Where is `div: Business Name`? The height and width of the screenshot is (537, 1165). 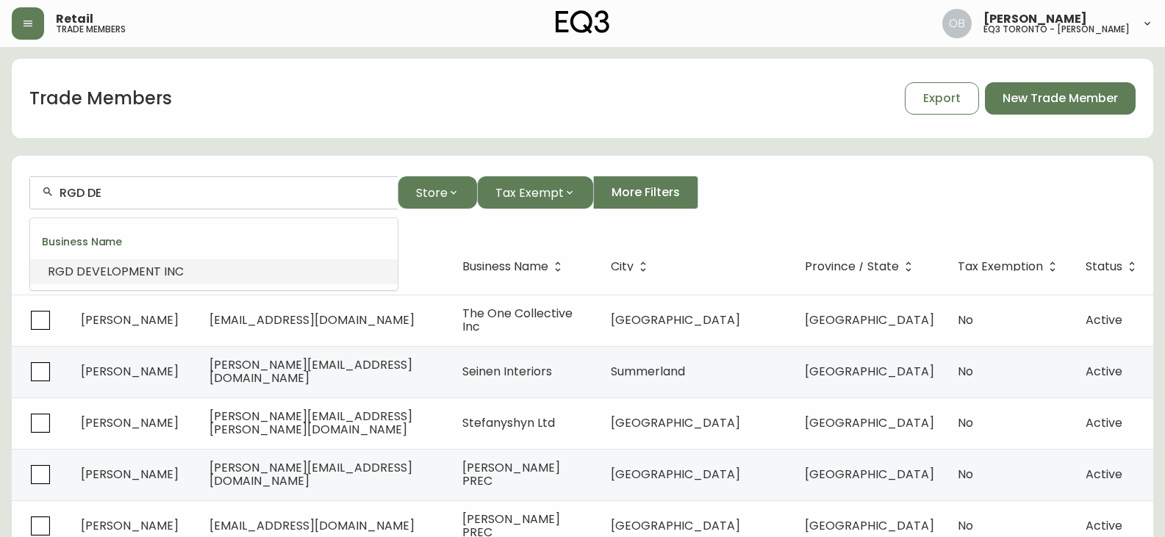 div: Business Name is located at coordinates (214, 242).